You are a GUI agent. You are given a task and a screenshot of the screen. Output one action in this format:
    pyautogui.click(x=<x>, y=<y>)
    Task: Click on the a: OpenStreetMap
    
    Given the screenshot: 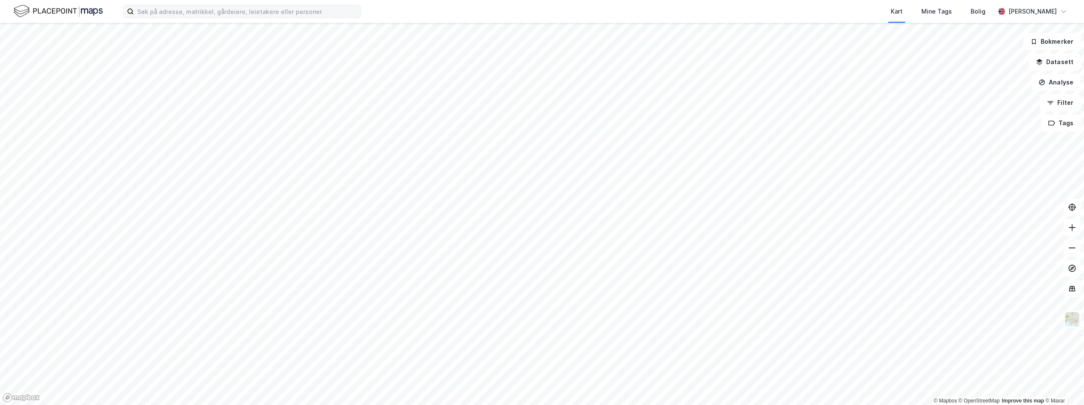 What is the action you would take?
    pyautogui.click(x=979, y=401)
    